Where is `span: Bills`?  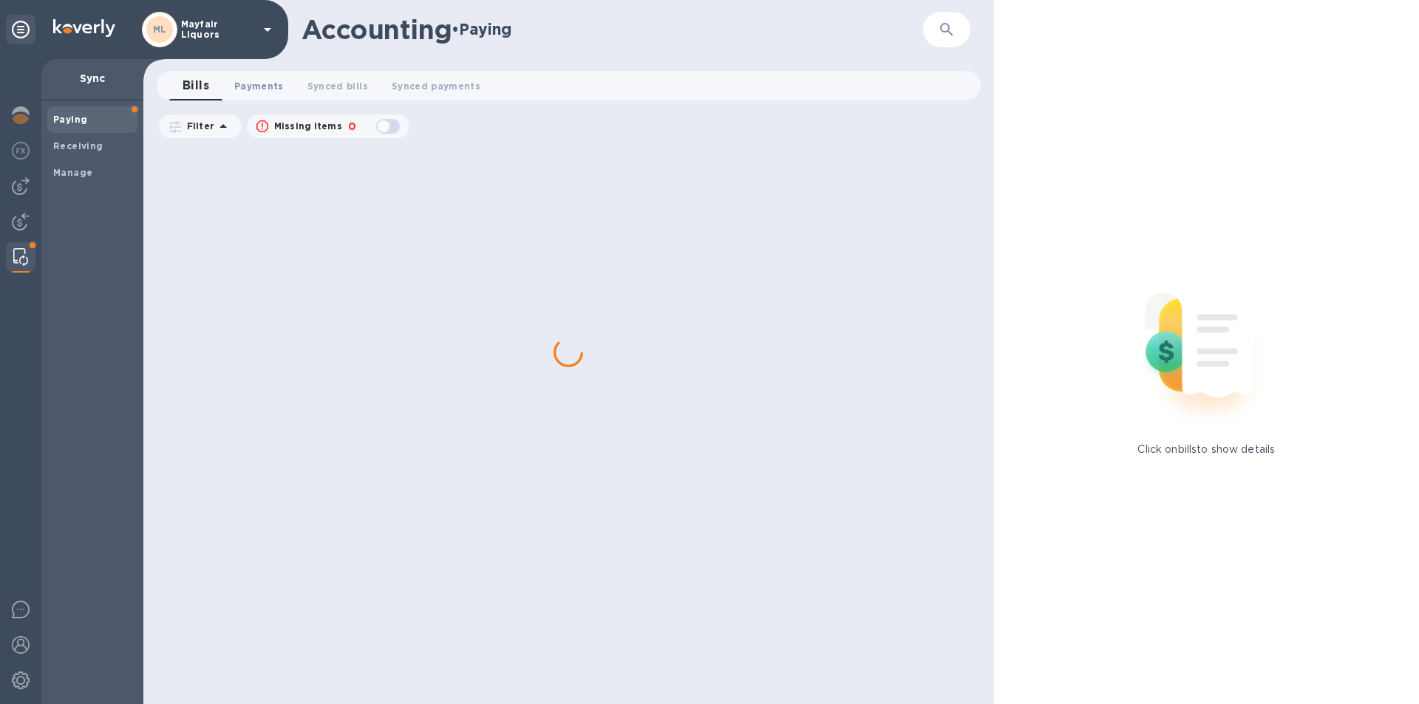
span: Bills is located at coordinates (196, 86).